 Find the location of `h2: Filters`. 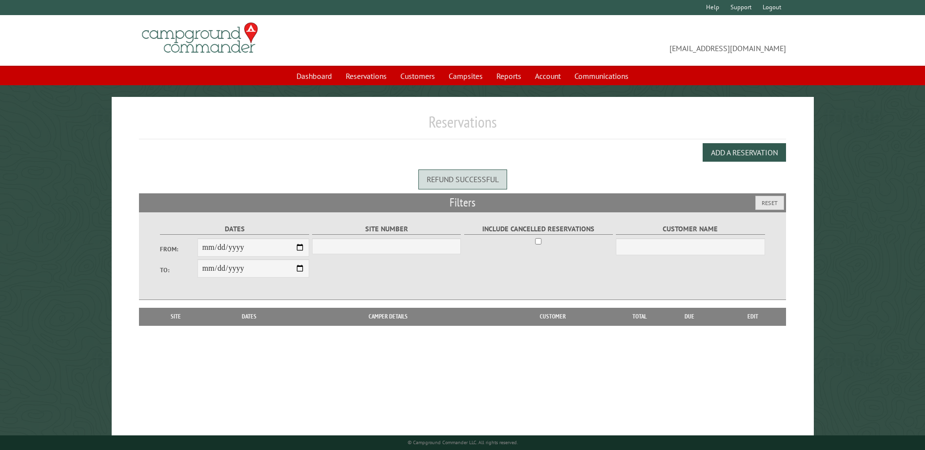

h2: Filters is located at coordinates (462, 203).